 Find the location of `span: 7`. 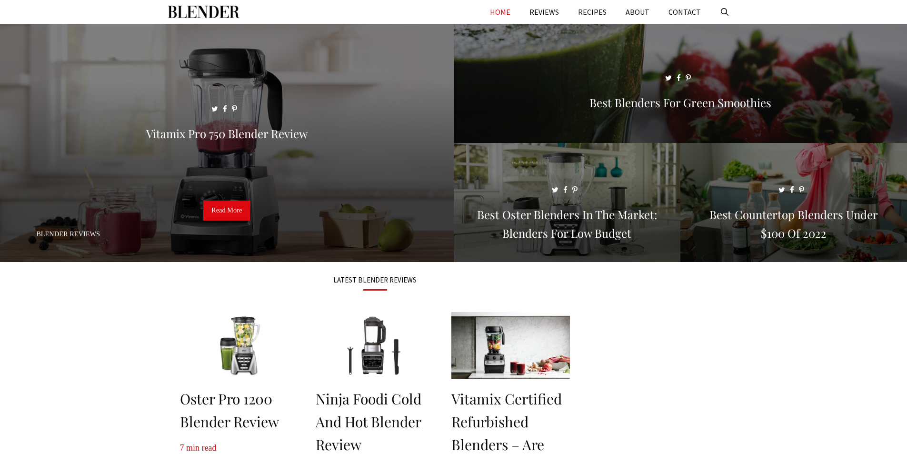

span: 7 is located at coordinates (182, 448).